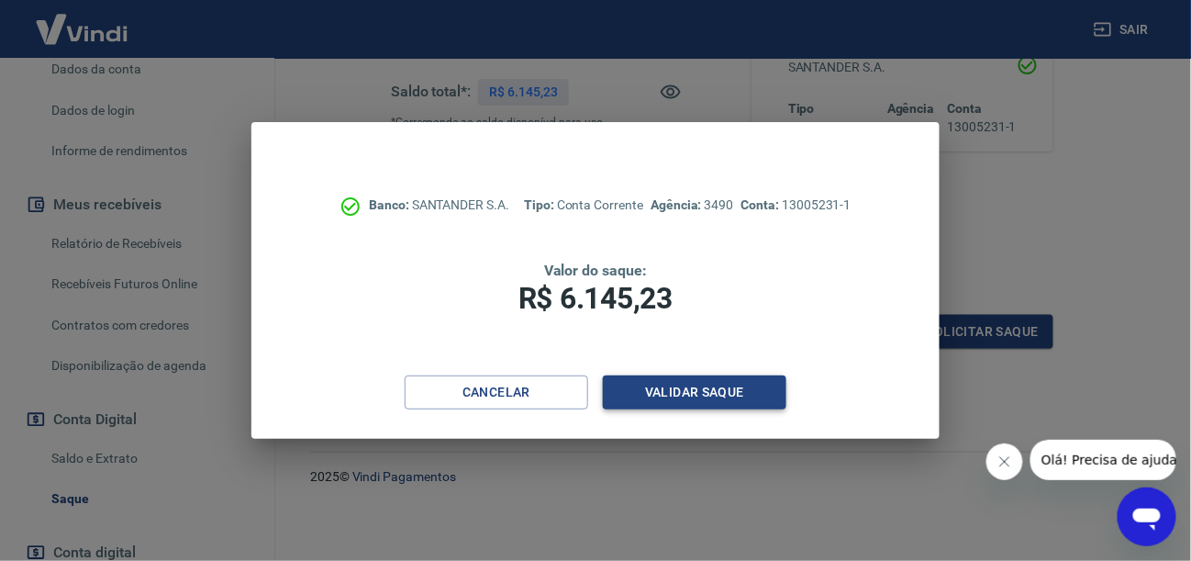 The image size is (1191, 561). Describe the element at coordinates (692, 205) in the screenshot. I see `p: 3490` at that location.